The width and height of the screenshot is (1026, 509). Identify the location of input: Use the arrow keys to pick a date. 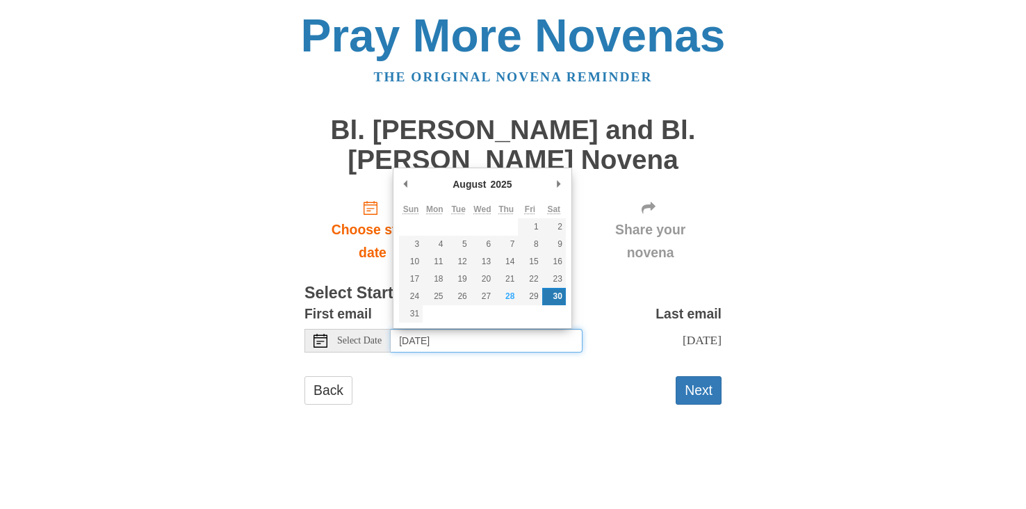
(487, 341).